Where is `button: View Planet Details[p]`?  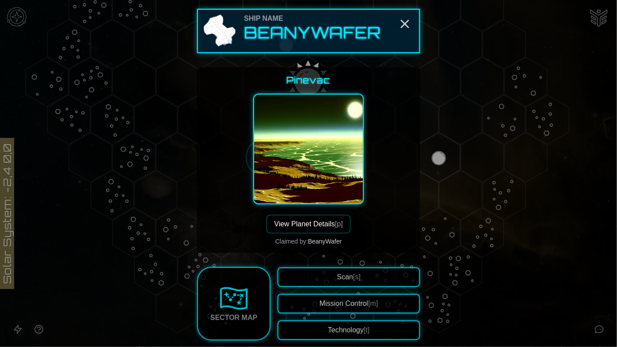
button: View Planet Details[p] is located at coordinates (308, 224).